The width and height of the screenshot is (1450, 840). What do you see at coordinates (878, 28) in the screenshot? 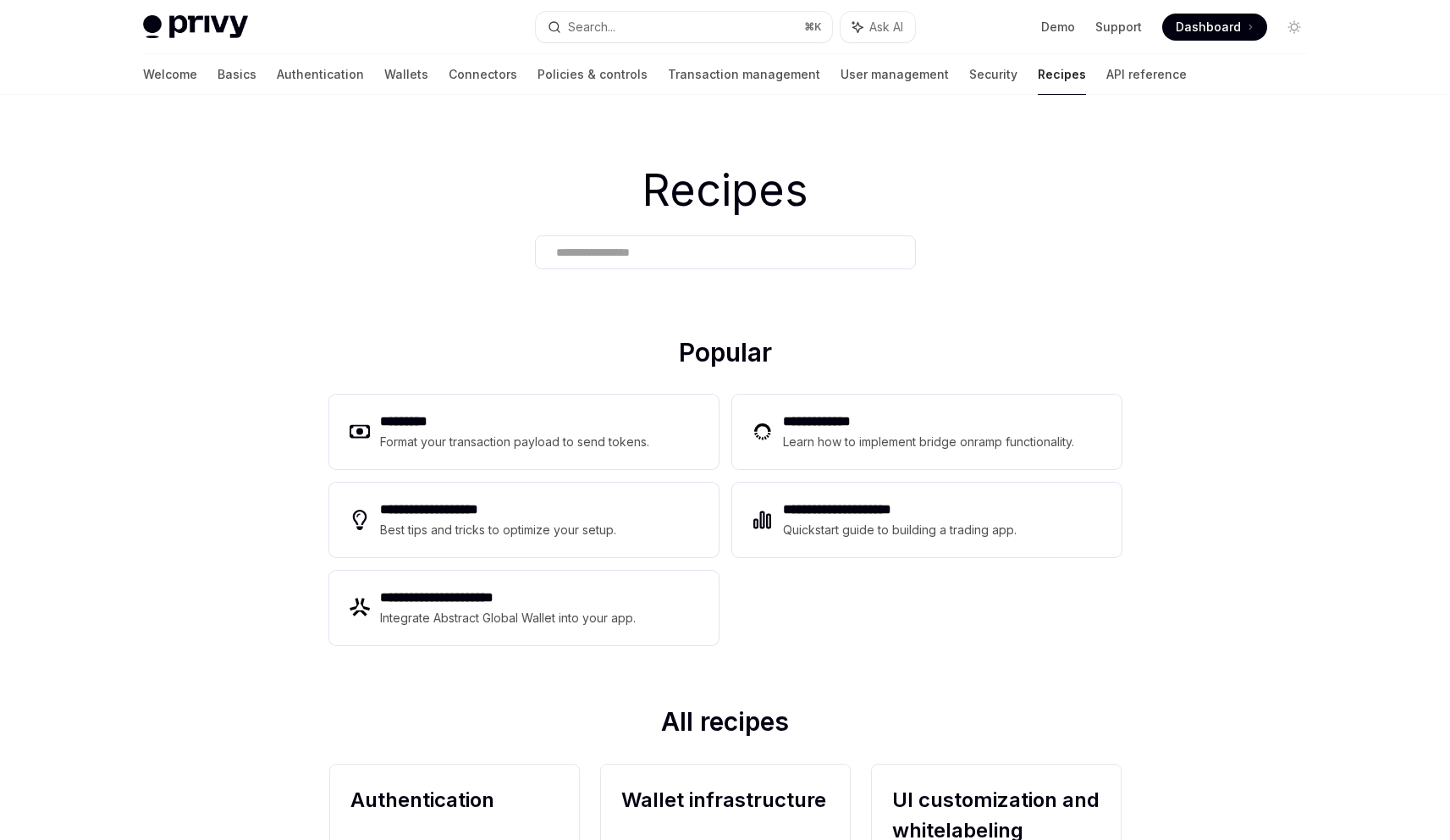
I see `button: Ask AI` at bounding box center [878, 28].